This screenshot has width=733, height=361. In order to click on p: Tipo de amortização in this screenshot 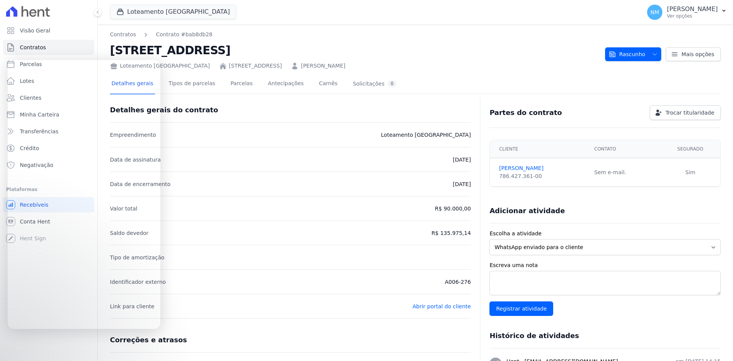, I will do `click(137, 257)`.